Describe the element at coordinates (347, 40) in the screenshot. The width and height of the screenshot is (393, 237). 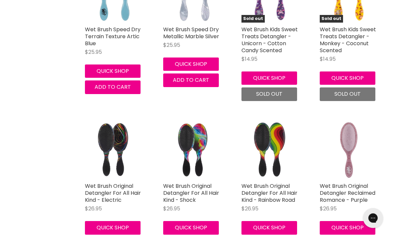
I see `a: Wet Brush Kids Sweet Treats Detangler - Monkey - Coconut Scented` at that location.